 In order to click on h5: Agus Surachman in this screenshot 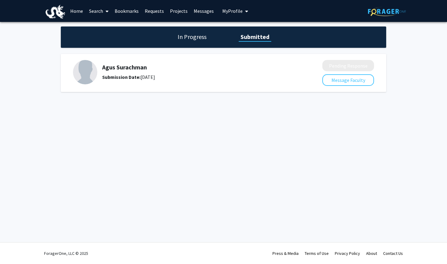, I will do `click(196, 67)`.